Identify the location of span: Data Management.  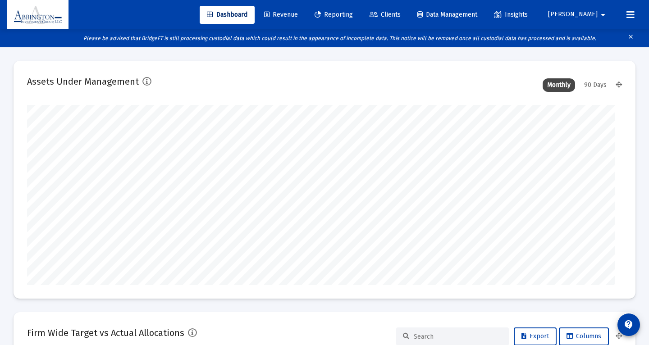
(447, 14).